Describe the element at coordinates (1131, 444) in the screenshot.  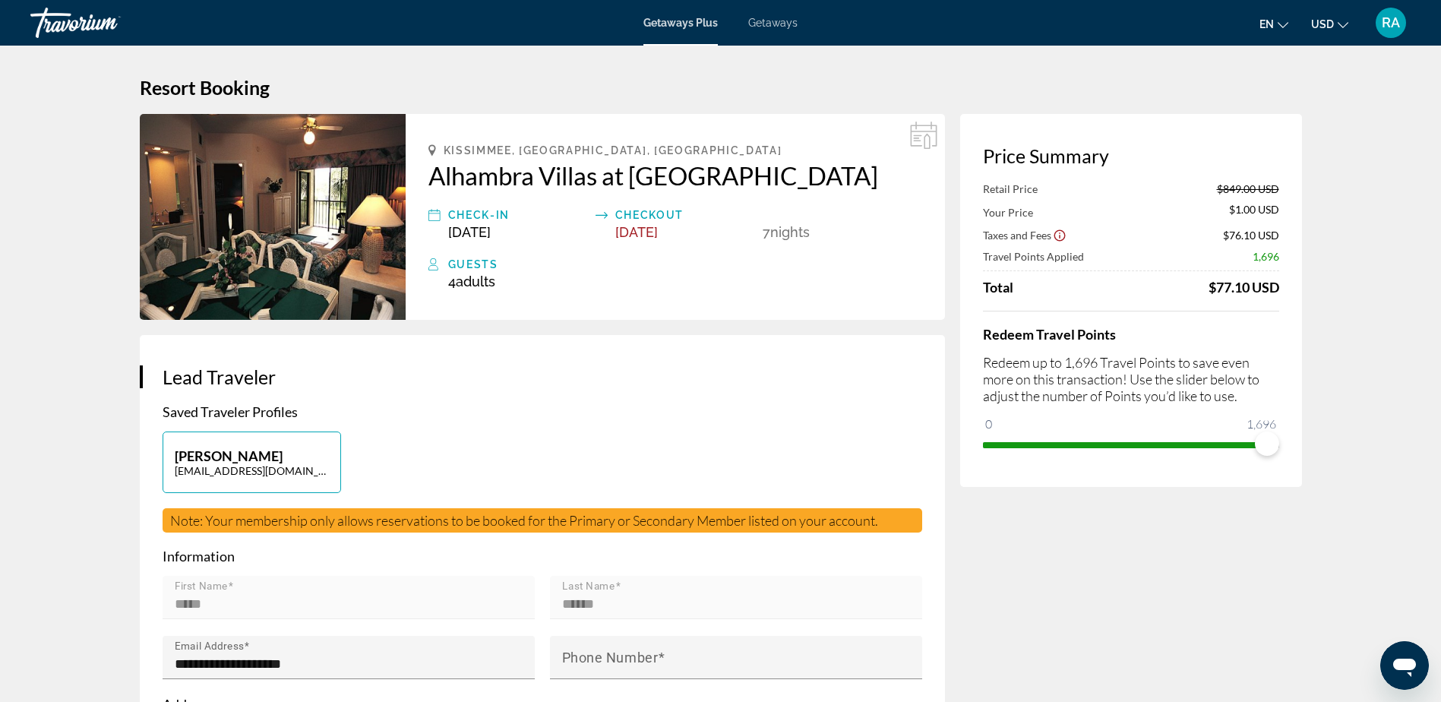
I see `ngx-slider: ngx-slider` at that location.